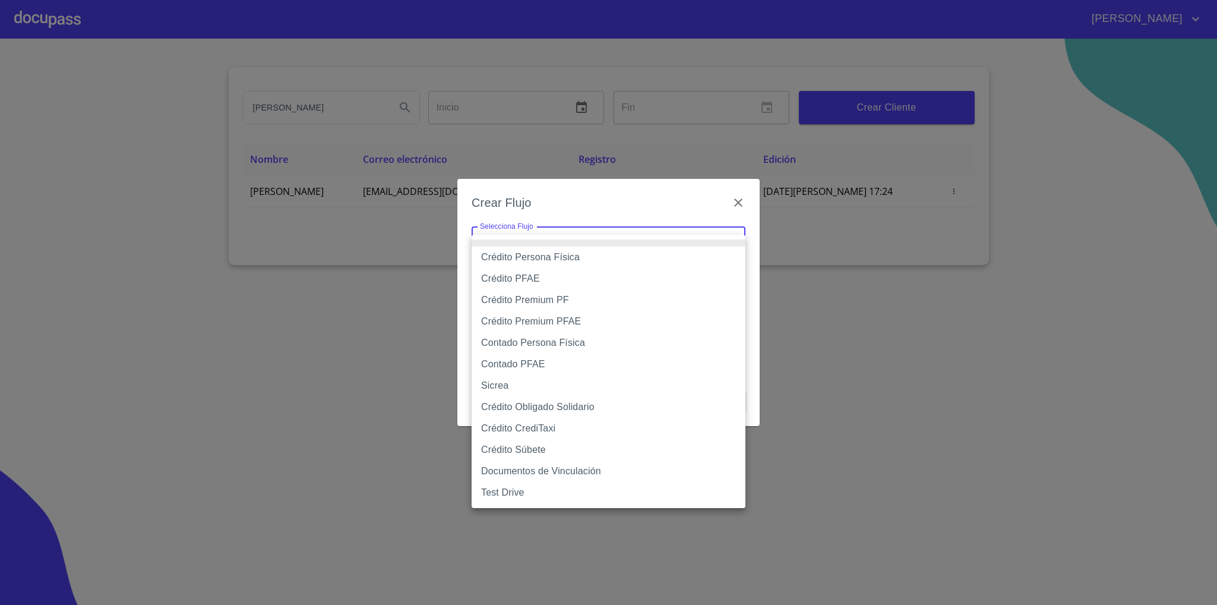 This screenshot has width=1217, height=605. What do you see at coordinates (608, 343) in the screenshot?
I see `li: Contado Persona Física` at bounding box center [608, 343].